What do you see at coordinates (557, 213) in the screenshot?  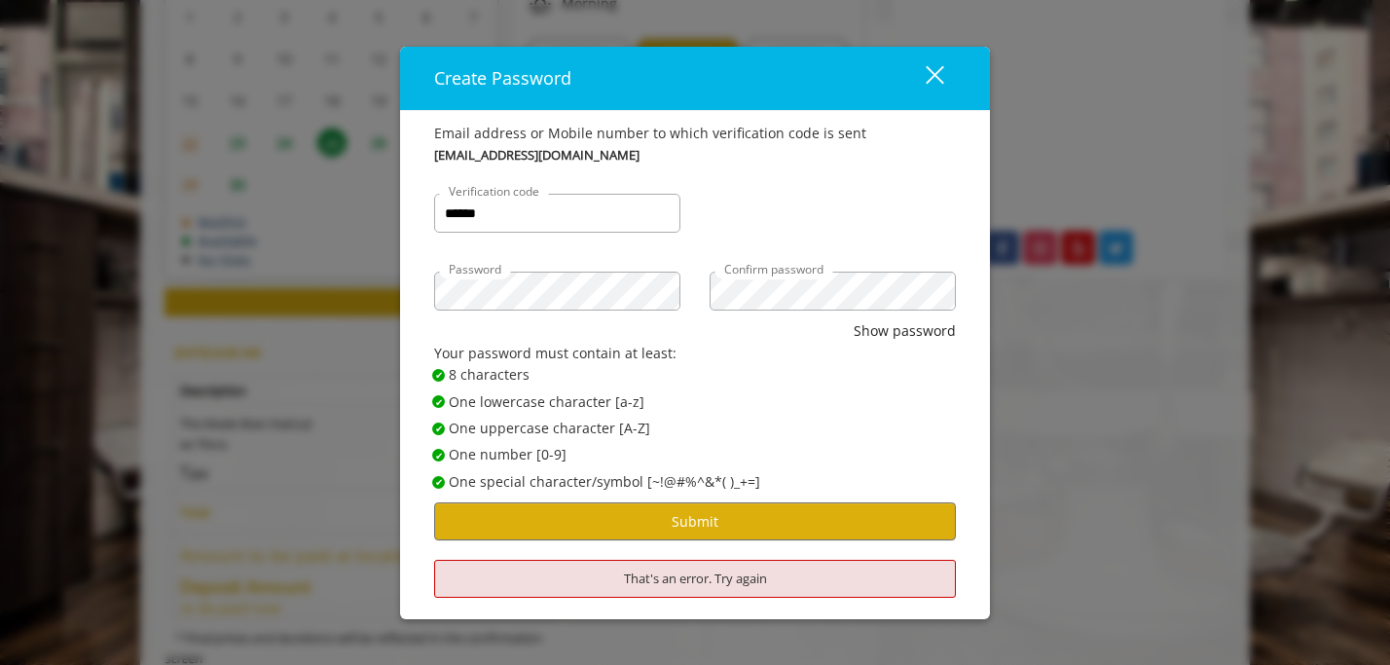 I see `input: Verification code` at bounding box center [557, 213].